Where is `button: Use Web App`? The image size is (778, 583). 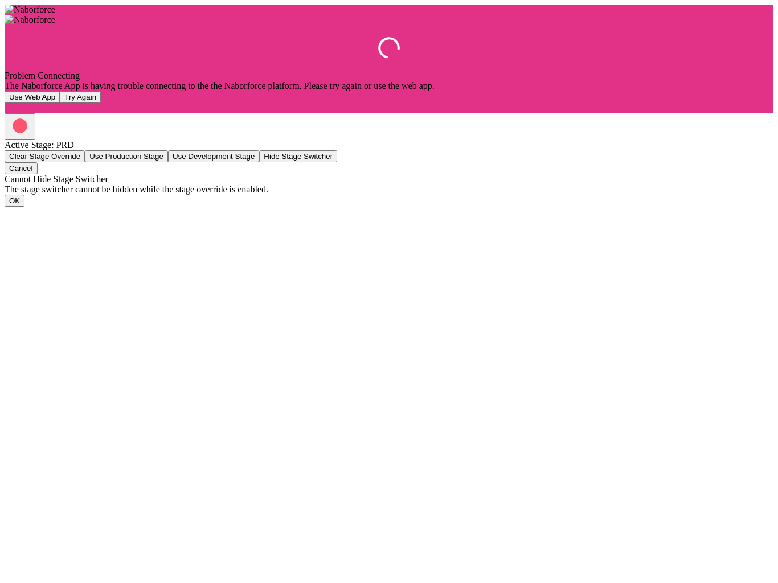
button: Use Web App is located at coordinates (32, 97).